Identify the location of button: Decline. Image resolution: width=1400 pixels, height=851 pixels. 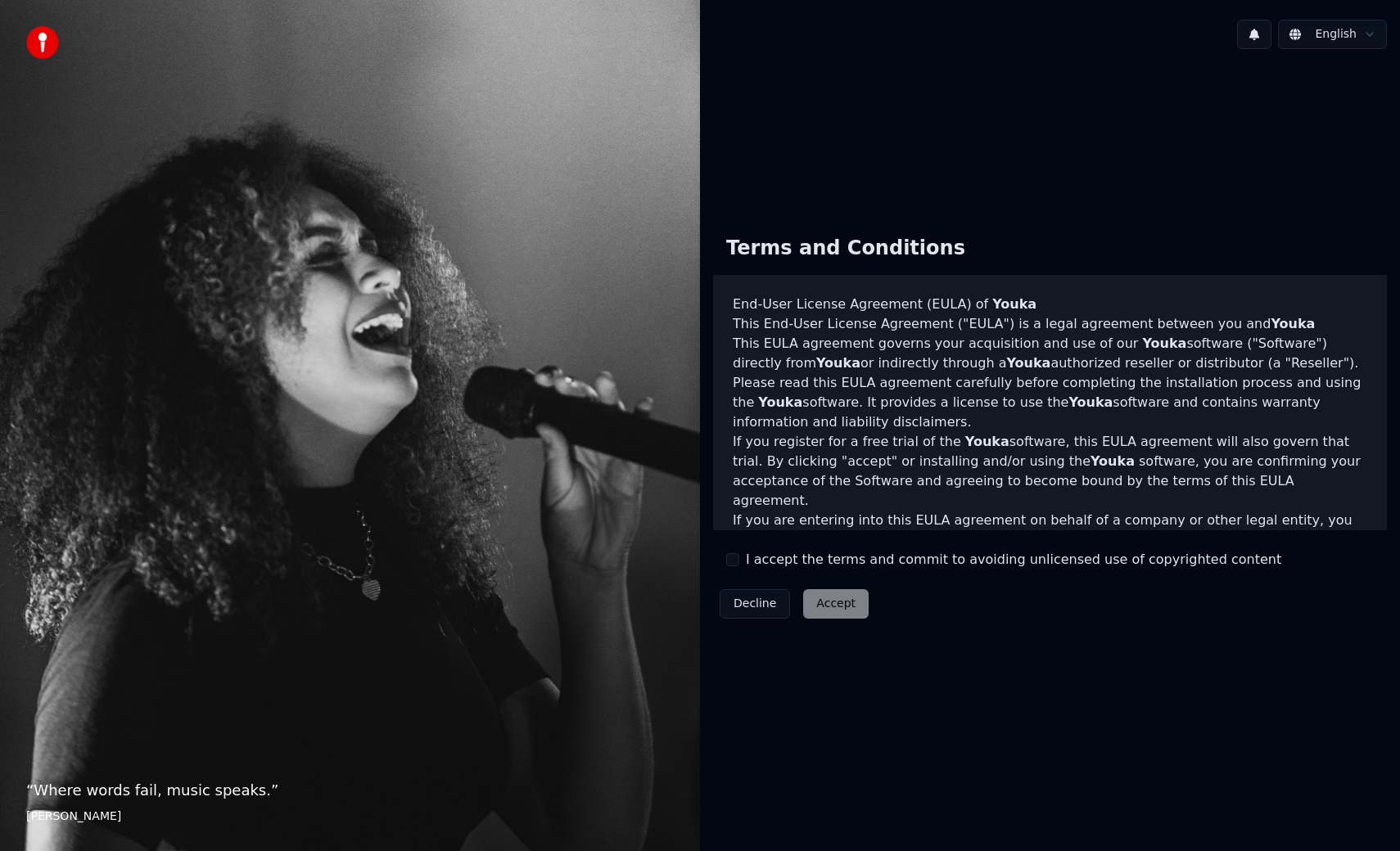
(755, 603).